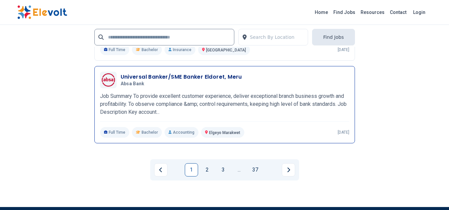 Image resolution: width=449 pixels, height=210 pixels. Describe the element at coordinates (223, 170) in the screenshot. I see `a: Page 3` at that location.